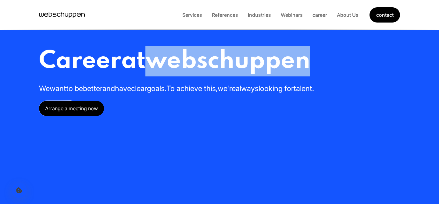  I want to click on font: always, so click(247, 88).